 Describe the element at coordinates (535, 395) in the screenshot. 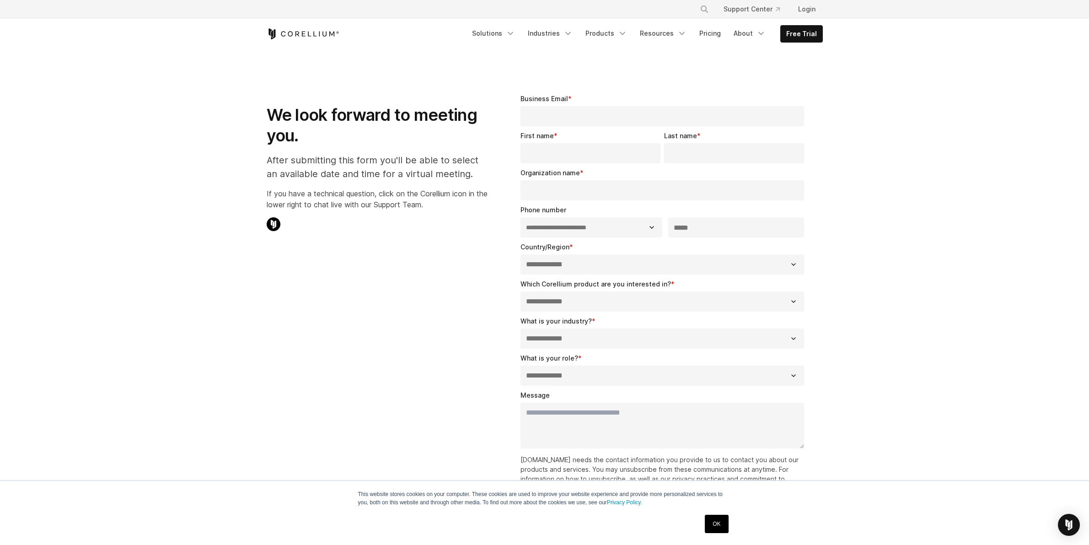

I see `span: Message` at that location.